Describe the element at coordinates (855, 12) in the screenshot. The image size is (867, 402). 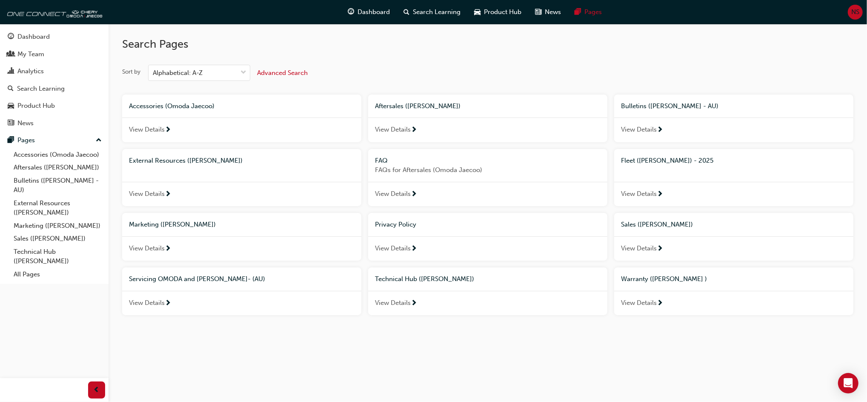
I see `button: NS` at that location.